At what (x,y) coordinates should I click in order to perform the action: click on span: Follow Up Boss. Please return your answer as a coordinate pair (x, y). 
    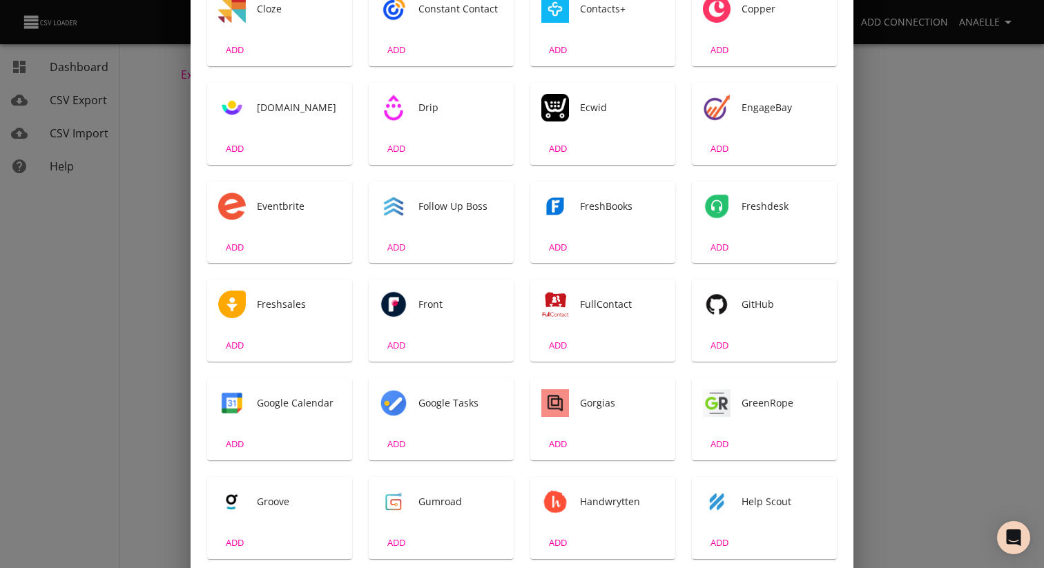
    Looking at the image, I should click on (461, 206).